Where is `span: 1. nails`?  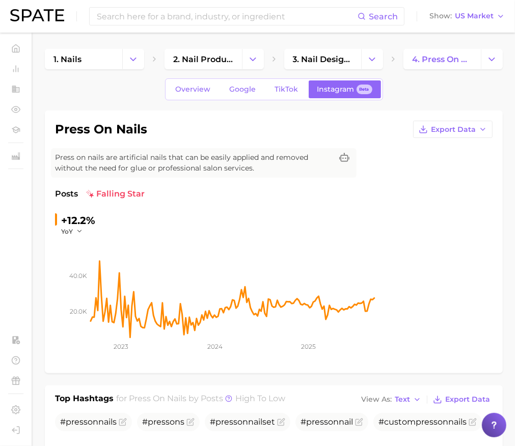
span: 1. nails is located at coordinates (67, 59).